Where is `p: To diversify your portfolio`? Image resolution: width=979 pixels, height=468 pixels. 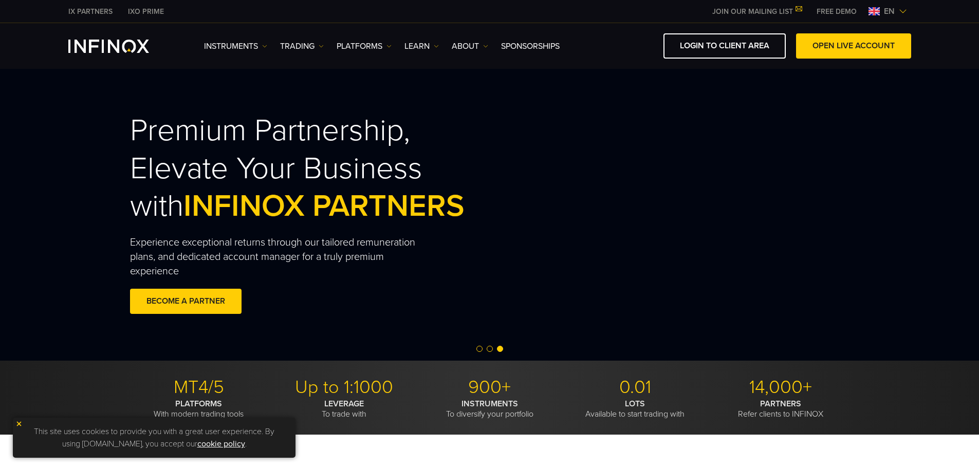 p: To diversify your portfolio is located at coordinates (490, 409).